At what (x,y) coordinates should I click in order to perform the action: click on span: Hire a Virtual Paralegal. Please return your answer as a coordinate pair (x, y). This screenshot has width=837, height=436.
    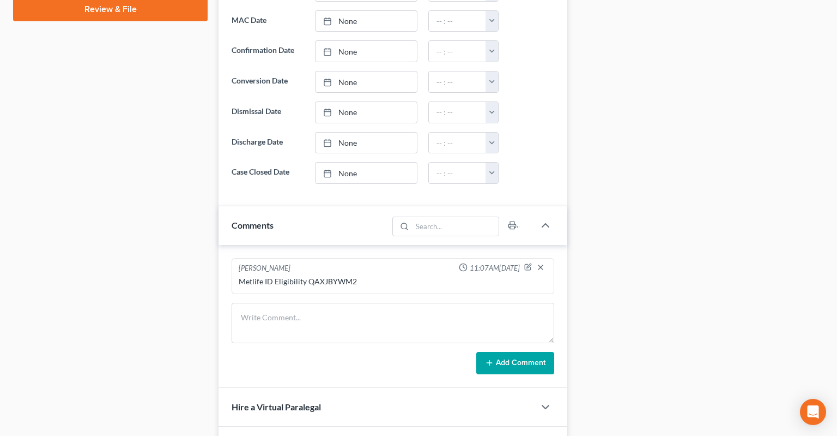
    Looking at the image, I should click on (276, 406).